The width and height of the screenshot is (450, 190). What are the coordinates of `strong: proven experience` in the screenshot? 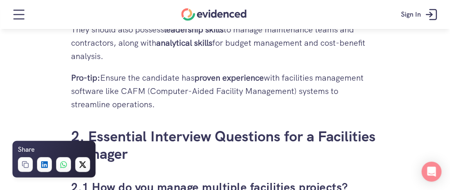 It's located at (229, 78).